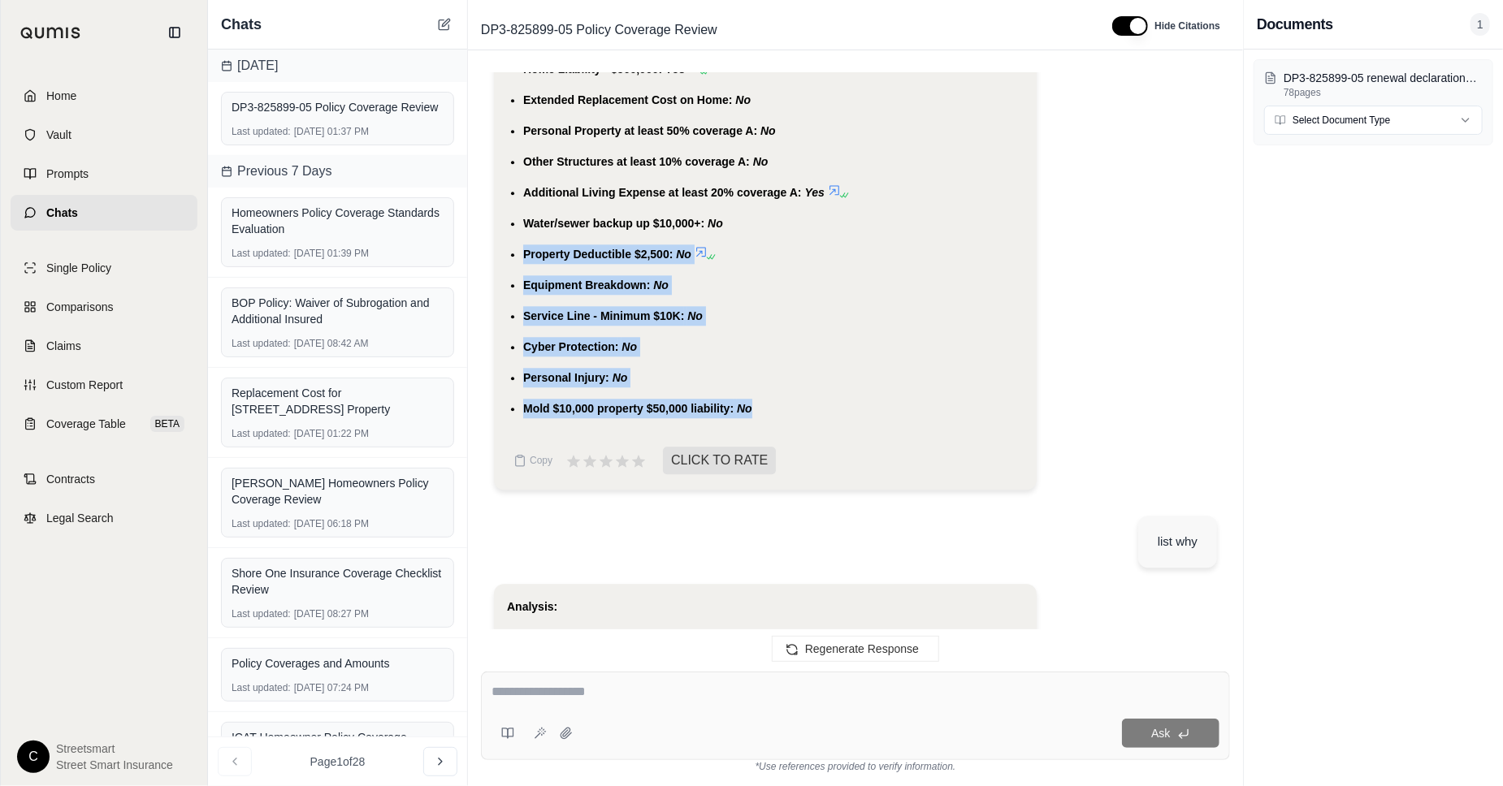  What do you see at coordinates (640, 131) in the screenshot?
I see `span: Personal Property at least 50% coverage A:` at bounding box center [640, 131].